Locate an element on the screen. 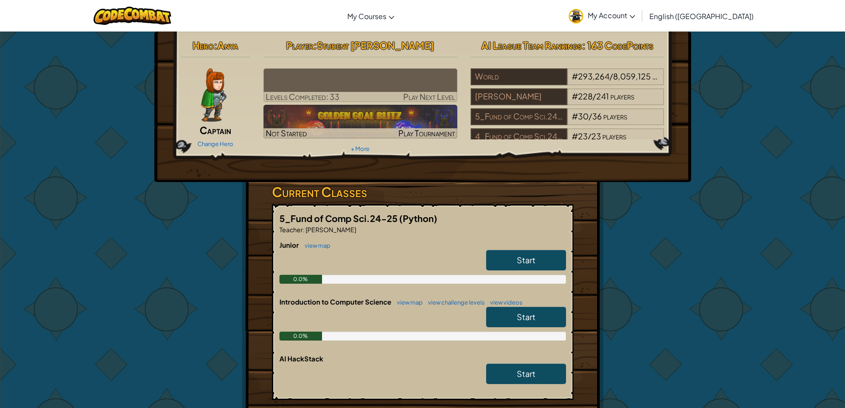 Image resolution: width=845 pixels, height=408 pixels. span: Captain is located at coordinates (215, 130).